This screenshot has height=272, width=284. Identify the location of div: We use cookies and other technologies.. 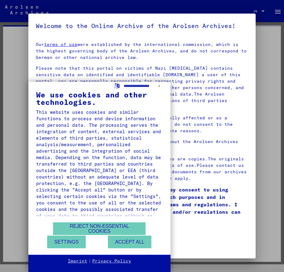
(99, 98).